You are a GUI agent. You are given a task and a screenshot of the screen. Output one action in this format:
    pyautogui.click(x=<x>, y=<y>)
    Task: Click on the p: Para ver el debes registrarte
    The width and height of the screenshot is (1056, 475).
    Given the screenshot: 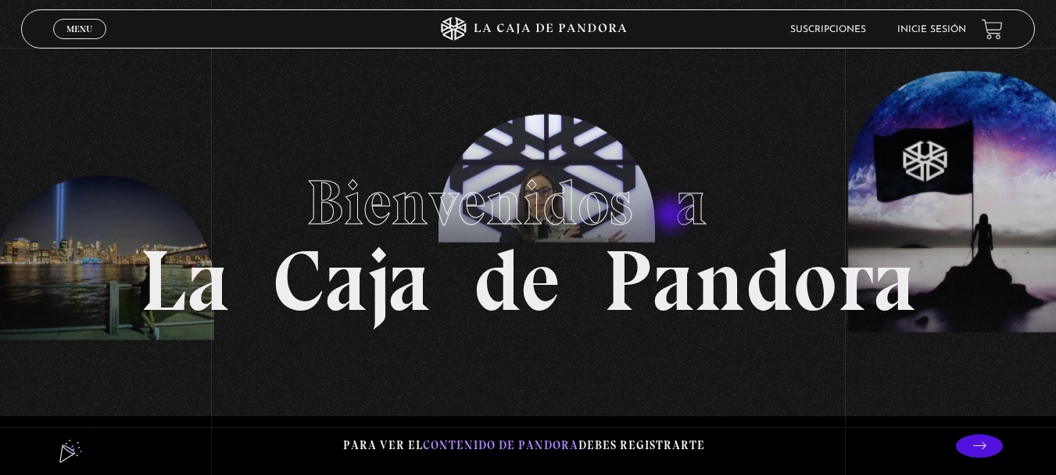 What is the action you would take?
    pyautogui.click(x=524, y=445)
    